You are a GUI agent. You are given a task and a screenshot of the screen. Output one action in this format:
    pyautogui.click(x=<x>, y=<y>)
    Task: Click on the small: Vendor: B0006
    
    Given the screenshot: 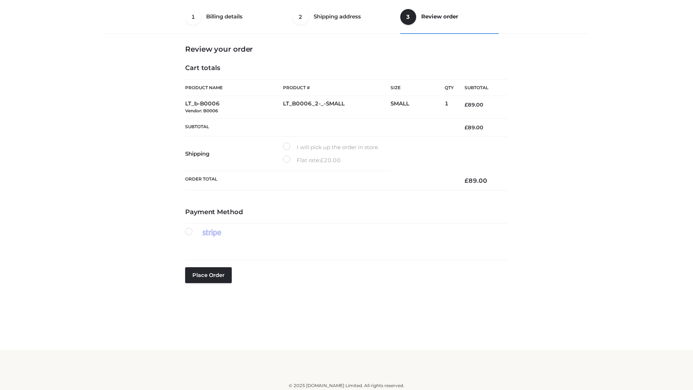 What is the action you would take?
    pyautogui.click(x=201, y=110)
    